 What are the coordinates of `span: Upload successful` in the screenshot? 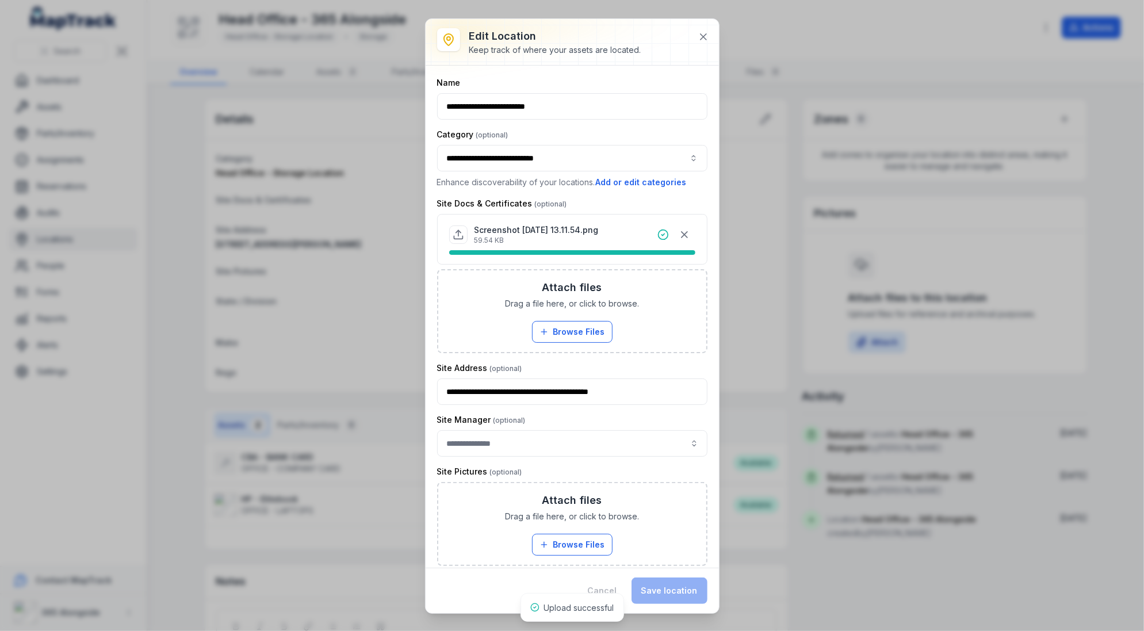 It's located at (579, 607).